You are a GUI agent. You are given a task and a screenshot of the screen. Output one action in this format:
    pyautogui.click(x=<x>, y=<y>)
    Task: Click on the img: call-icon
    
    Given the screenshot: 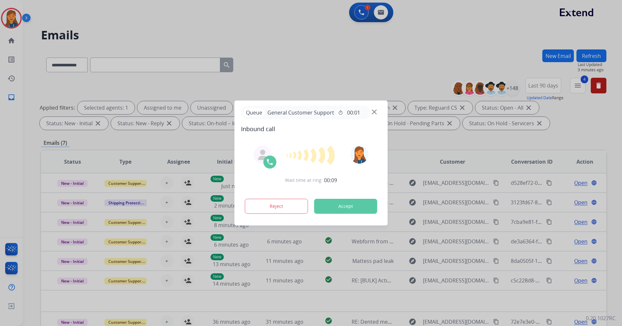 What is the action you would take?
    pyautogui.click(x=270, y=162)
    